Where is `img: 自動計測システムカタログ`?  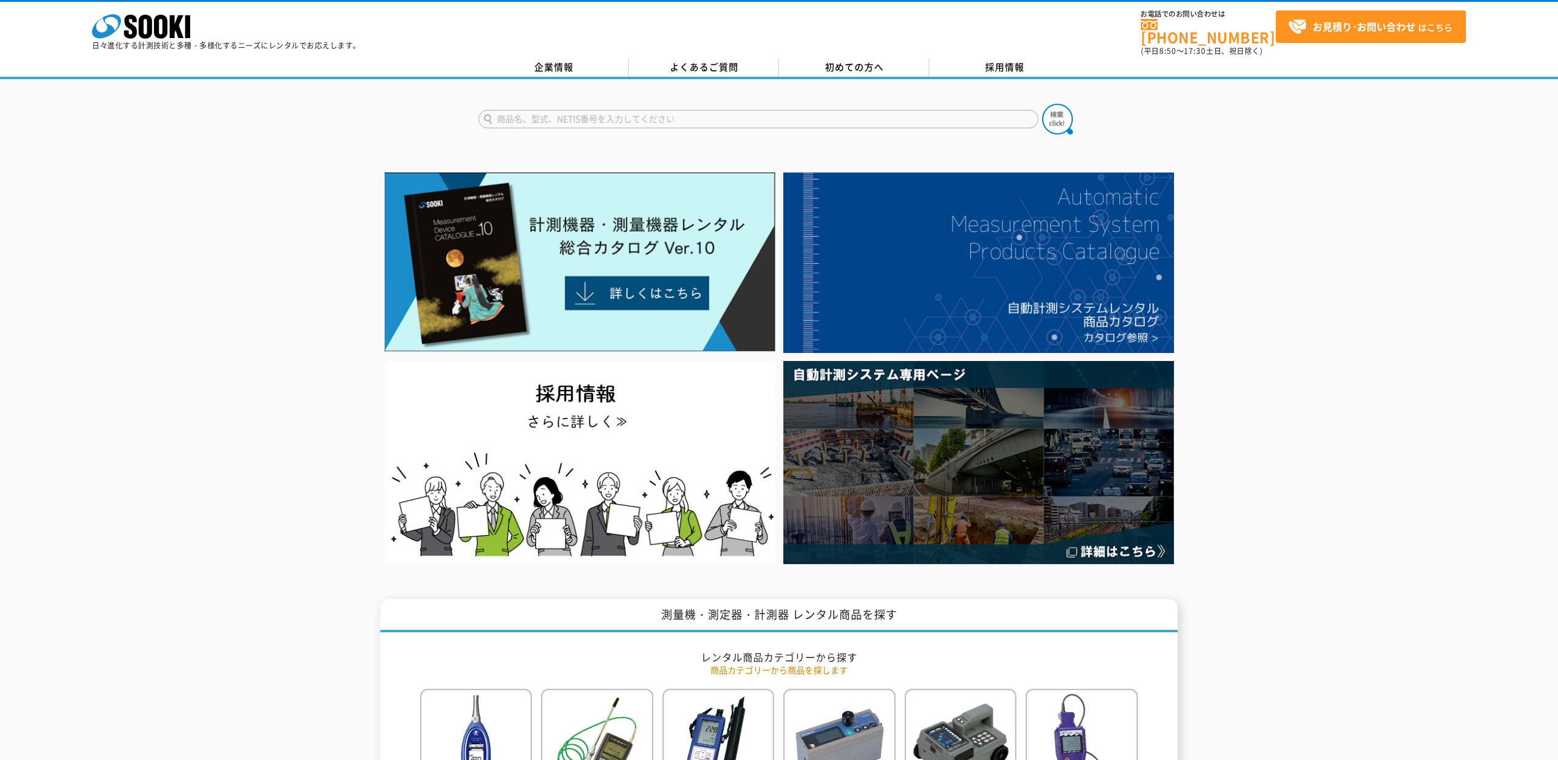 img: 自動計測システムカタログ is located at coordinates (979, 263).